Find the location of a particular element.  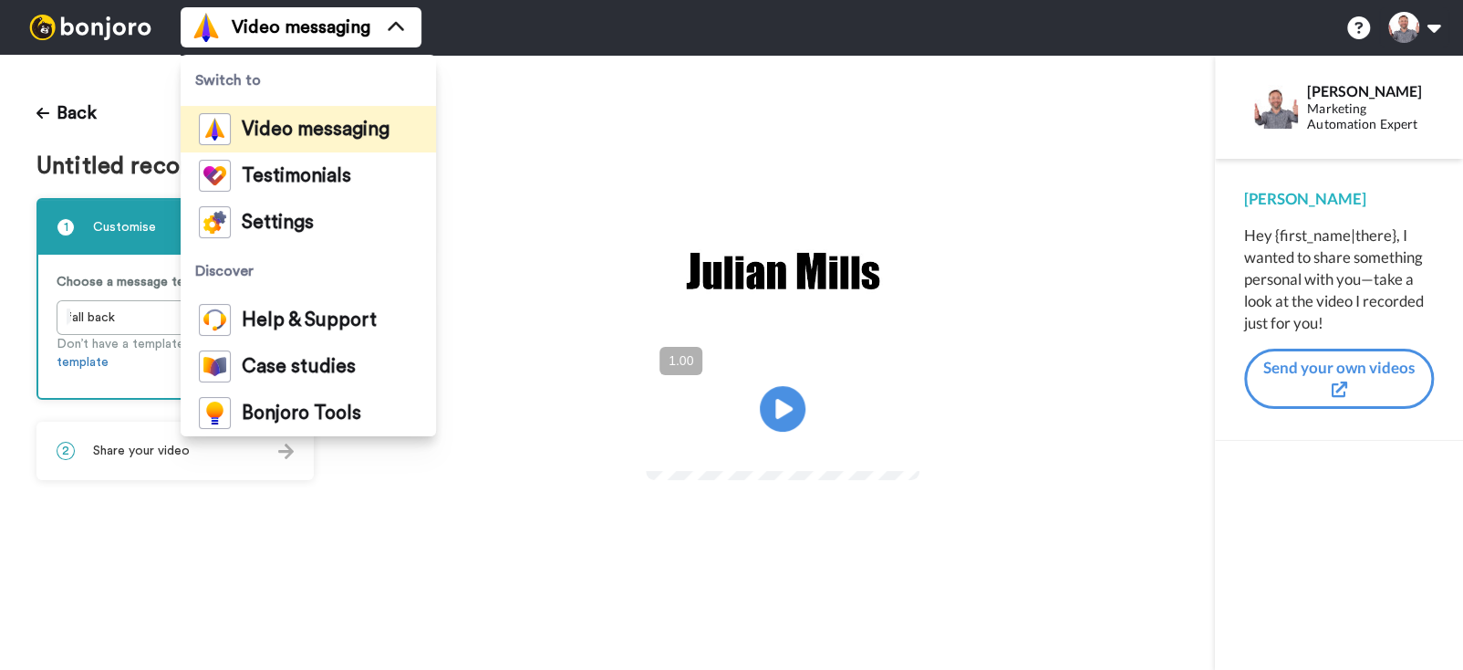

span: Testimonials is located at coordinates (297, 176).